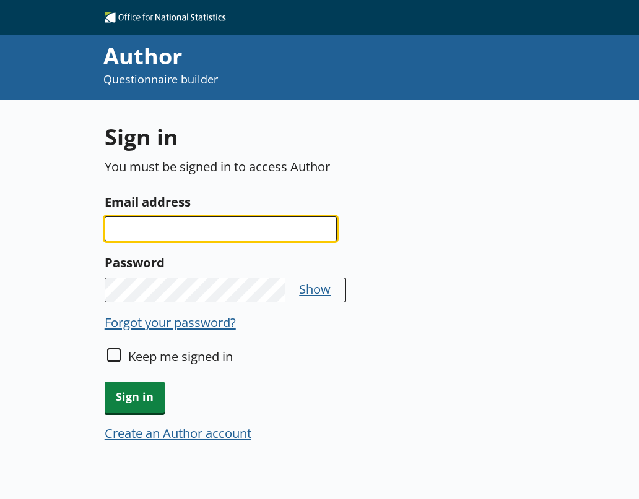 The height and width of the screenshot is (499, 639). What do you see at coordinates (180, 356) in the screenshot?
I see `label: Keep me signed in` at bounding box center [180, 356].